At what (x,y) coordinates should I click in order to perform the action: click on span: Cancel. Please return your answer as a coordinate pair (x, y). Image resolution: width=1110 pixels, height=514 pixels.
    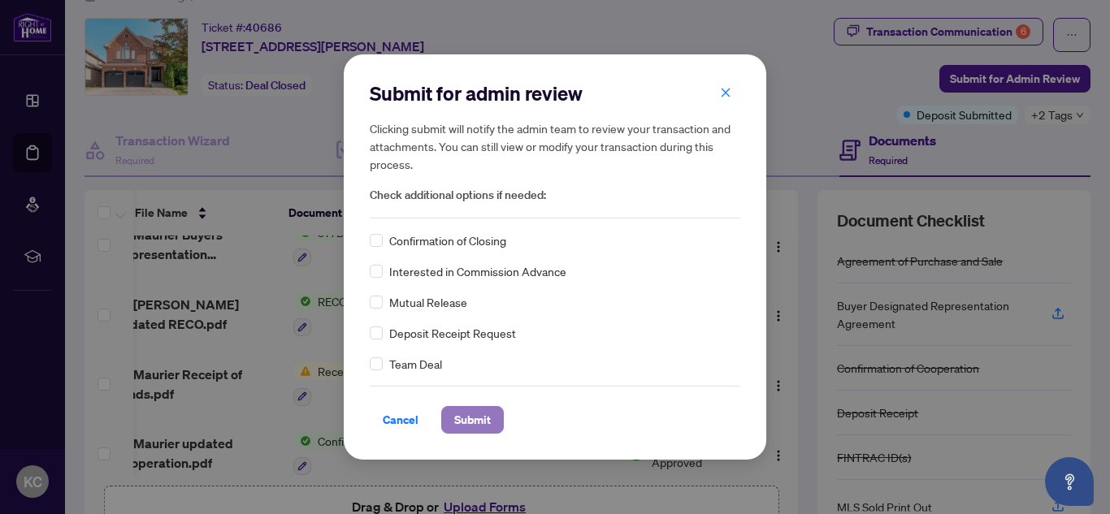
    Looking at the image, I should click on (401, 420).